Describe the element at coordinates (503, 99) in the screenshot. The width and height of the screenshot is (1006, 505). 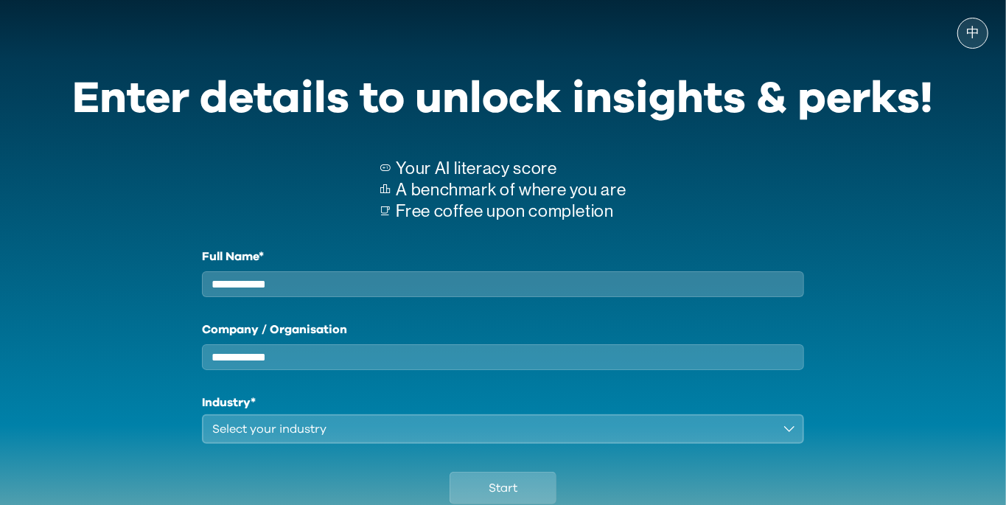
I see `div: Enter details to unlock insights & perks!` at that location.